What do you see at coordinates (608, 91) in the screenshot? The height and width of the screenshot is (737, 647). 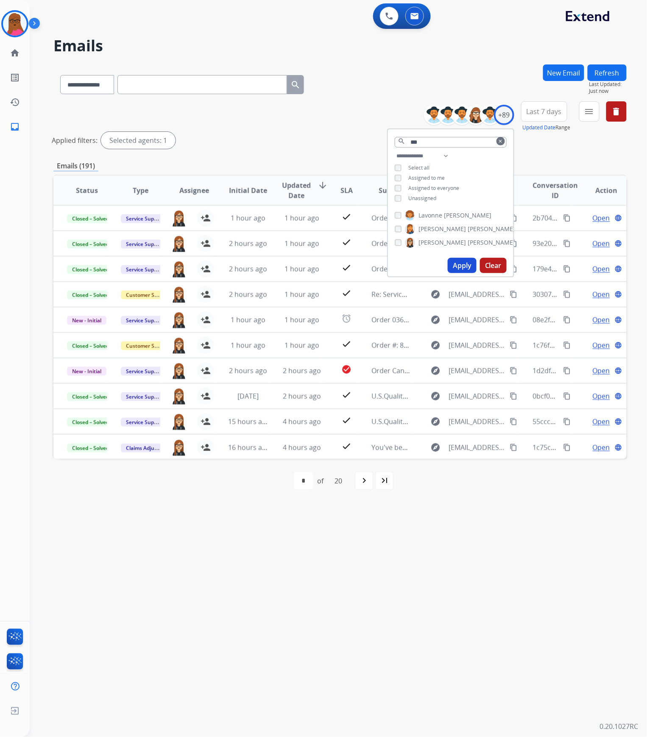 I see `span: Just now` at bounding box center [608, 91].